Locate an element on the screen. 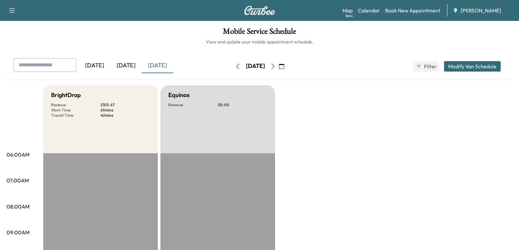 This screenshot has height=250, width=519. a: Book New Appointment is located at coordinates (413, 10).